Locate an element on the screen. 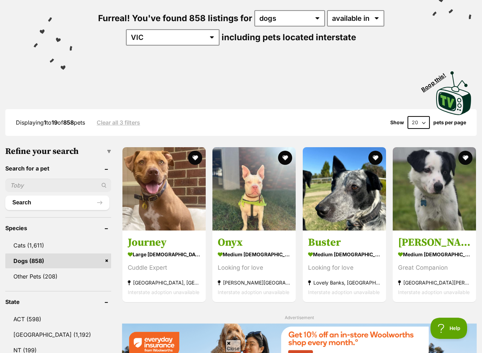  img: Axel - Border Collie Dog is located at coordinates (435, 189).